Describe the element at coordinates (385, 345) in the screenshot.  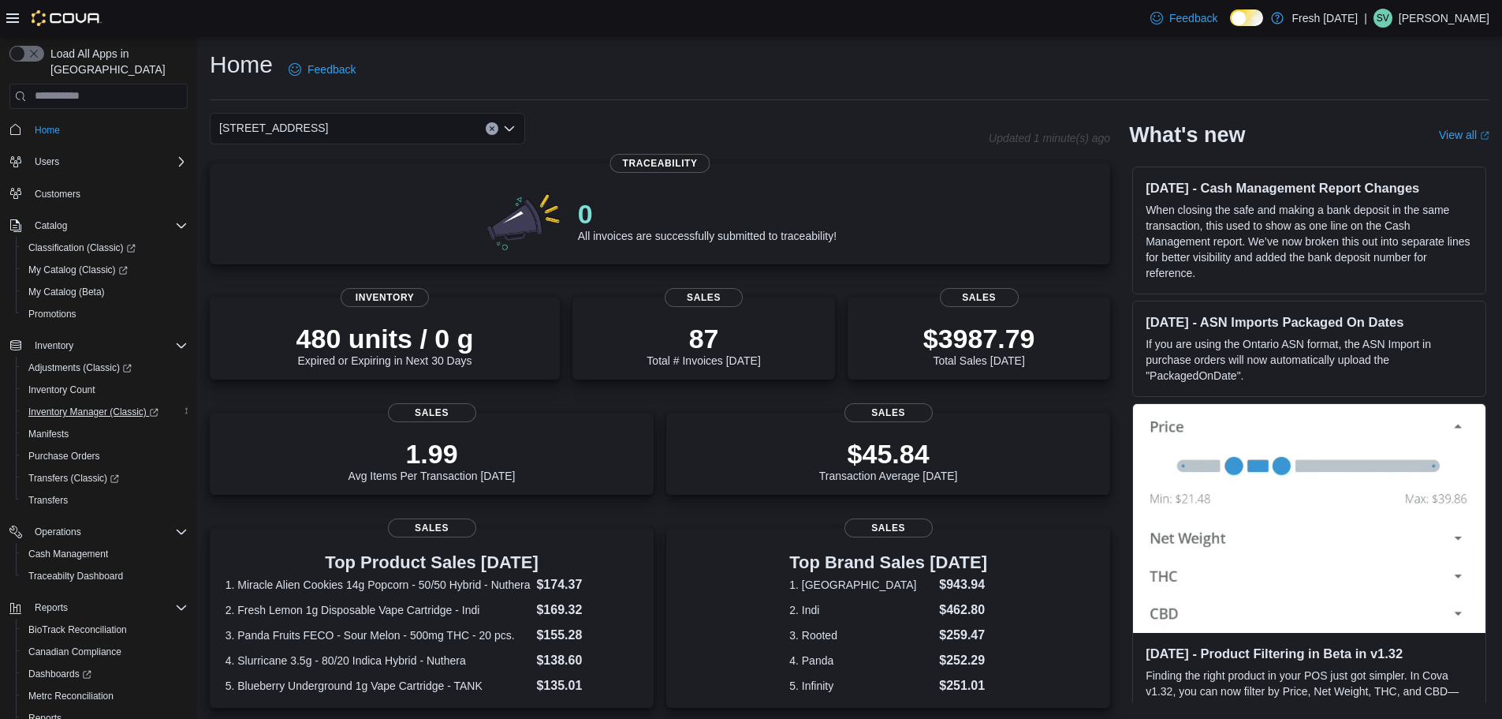
I see `div: Expired or Expiring in Next 30 Days` at that location.